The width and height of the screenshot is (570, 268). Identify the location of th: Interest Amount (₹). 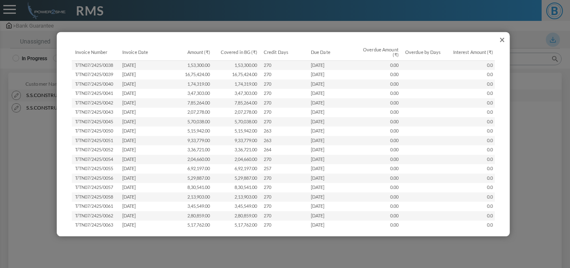
(472, 52).